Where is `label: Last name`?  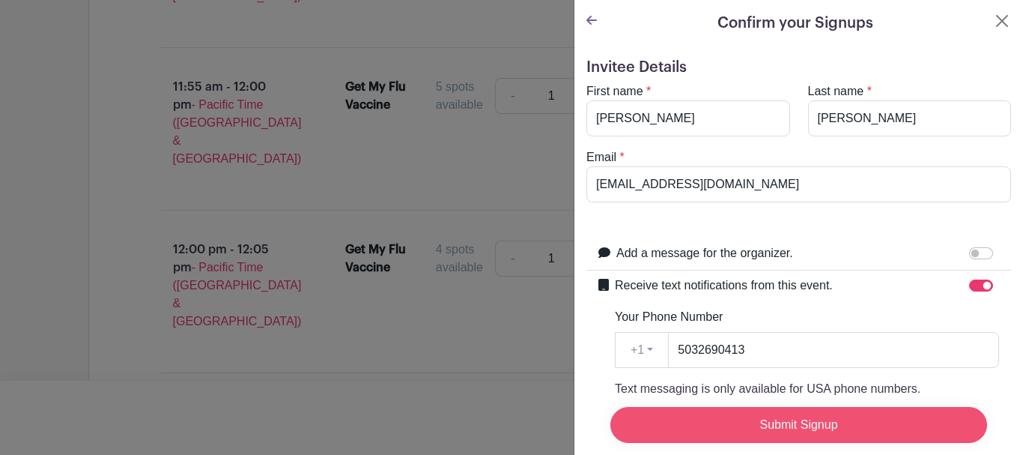
label: Last name is located at coordinates (836, 91).